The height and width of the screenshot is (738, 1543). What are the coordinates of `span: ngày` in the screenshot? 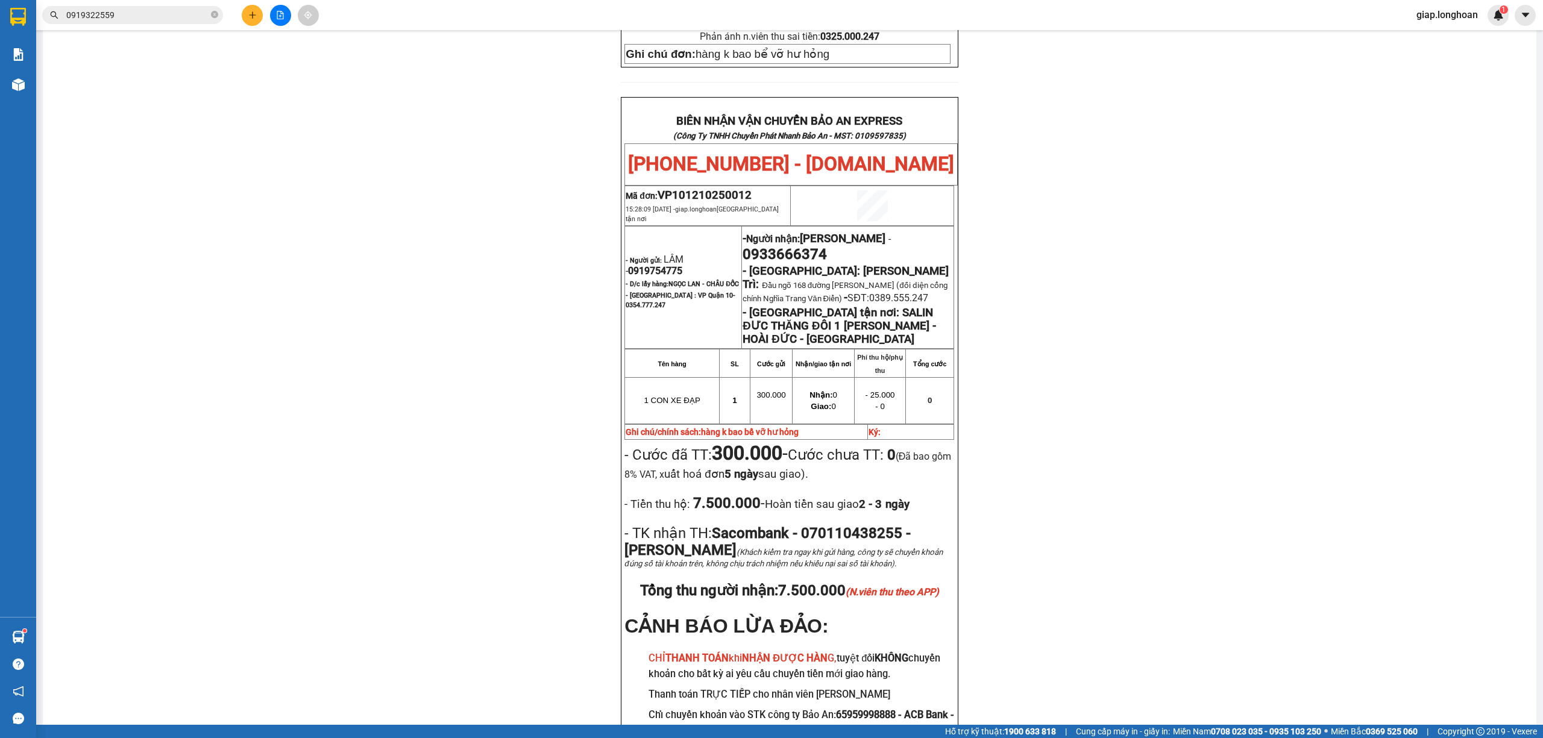 It's located at (897, 504).